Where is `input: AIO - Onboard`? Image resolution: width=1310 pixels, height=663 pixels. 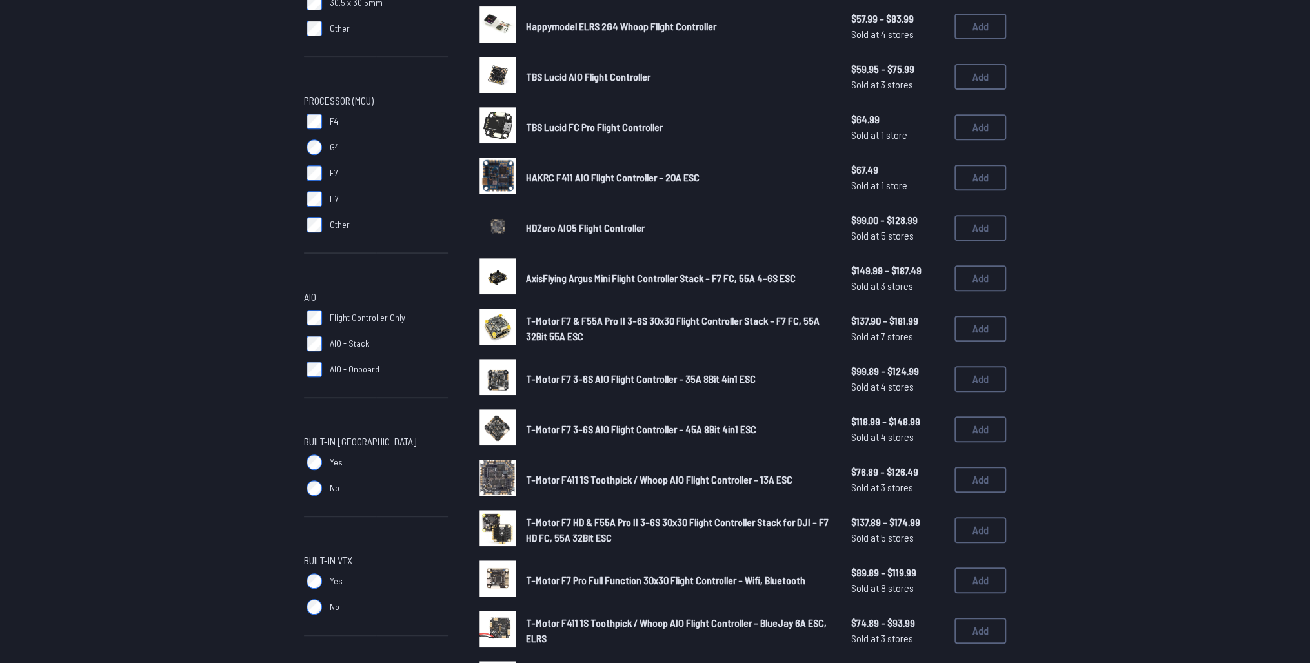 input: AIO - Onboard is located at coordinates (314, 369).